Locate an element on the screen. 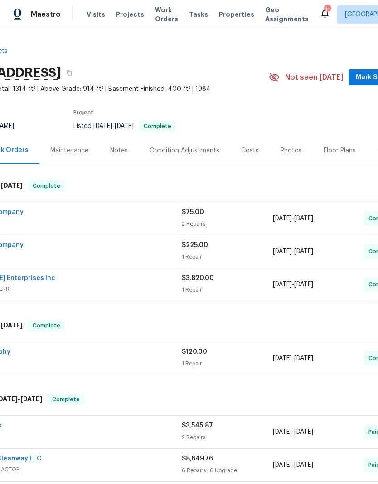 The width and height of the screenshot is (378, 484). span: $8,649.76 is located at coordinates (197, 459).